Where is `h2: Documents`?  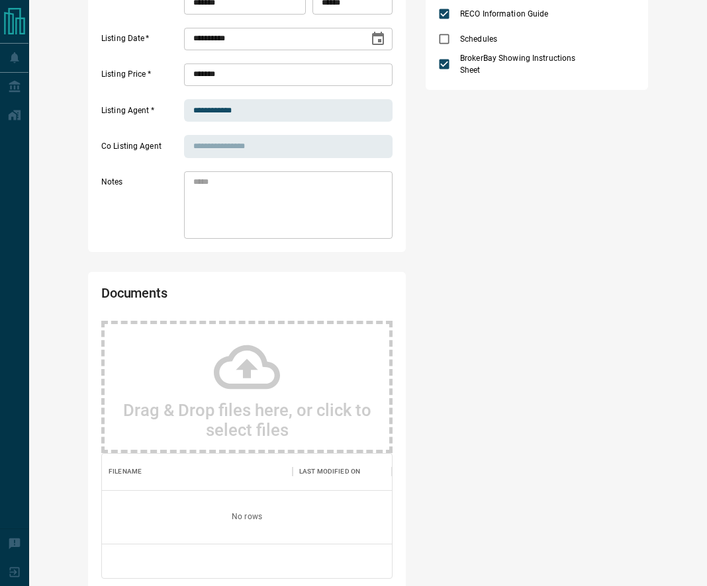
h2: Documents is located at coordinates (189, 297).